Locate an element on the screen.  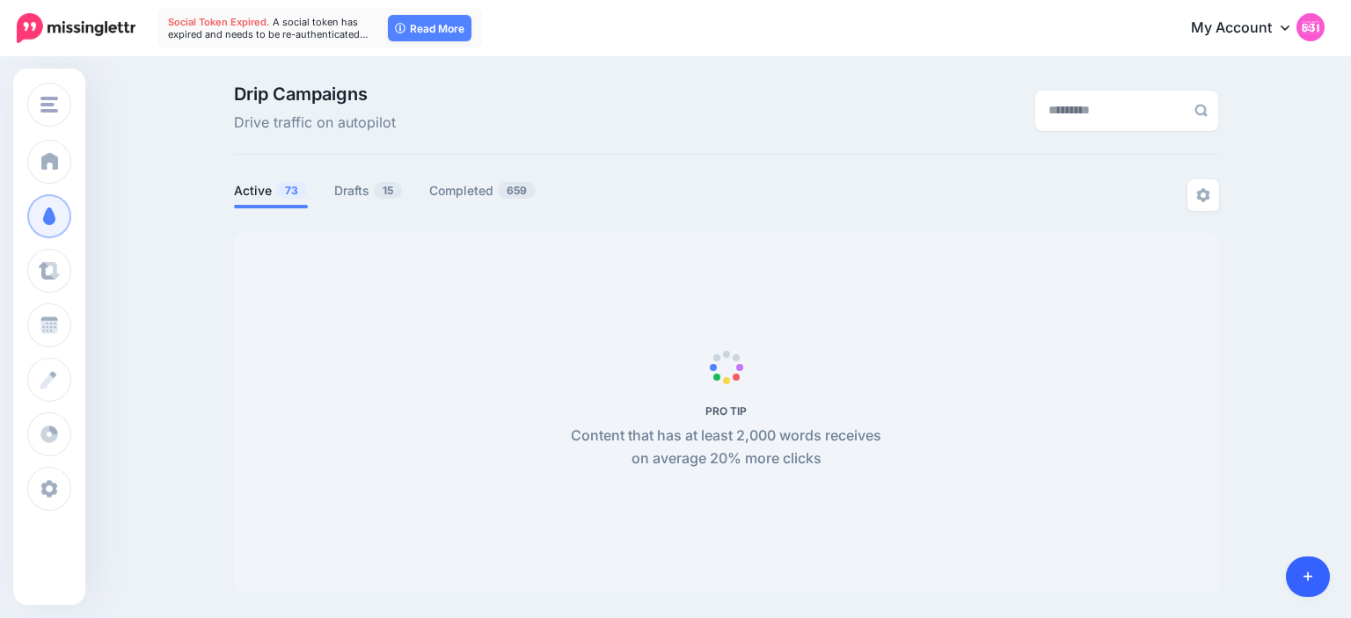
a: Read More is located at coordinates (429, 28).